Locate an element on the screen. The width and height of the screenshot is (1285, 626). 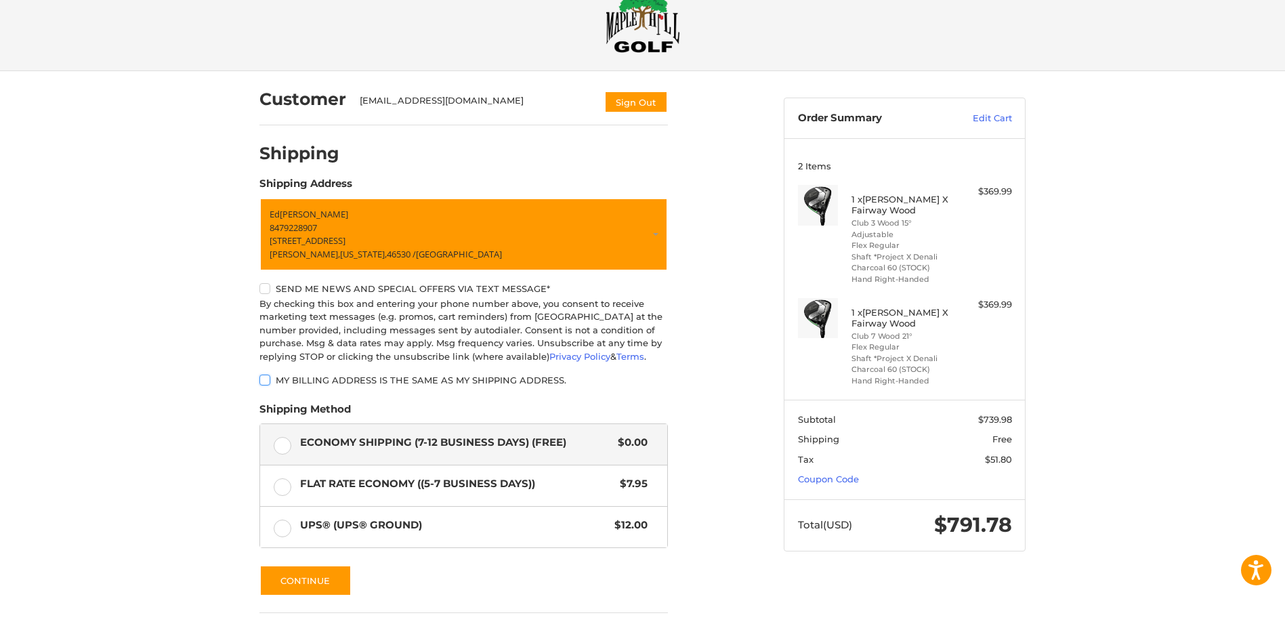
label: My billing address is the same as my shipping address. is located at coordinates (463, 380).